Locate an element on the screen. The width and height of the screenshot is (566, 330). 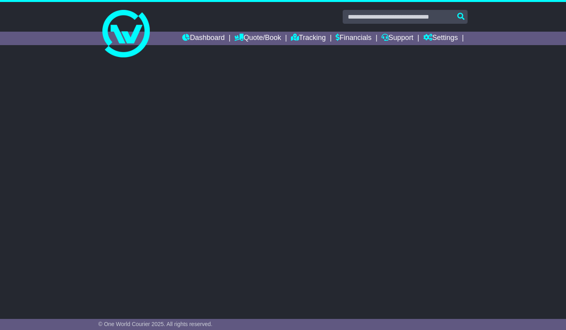
a: Financials is located at coordinates (353, 38).